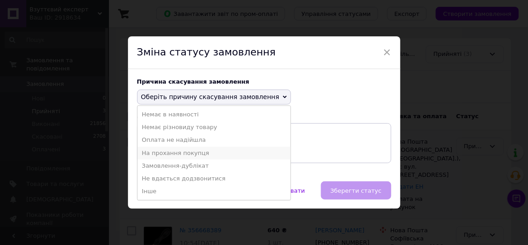  Describe the element at coordinates (264, 53) in the screenshot. I see `div: Зміна статусу замовлення` at that location.